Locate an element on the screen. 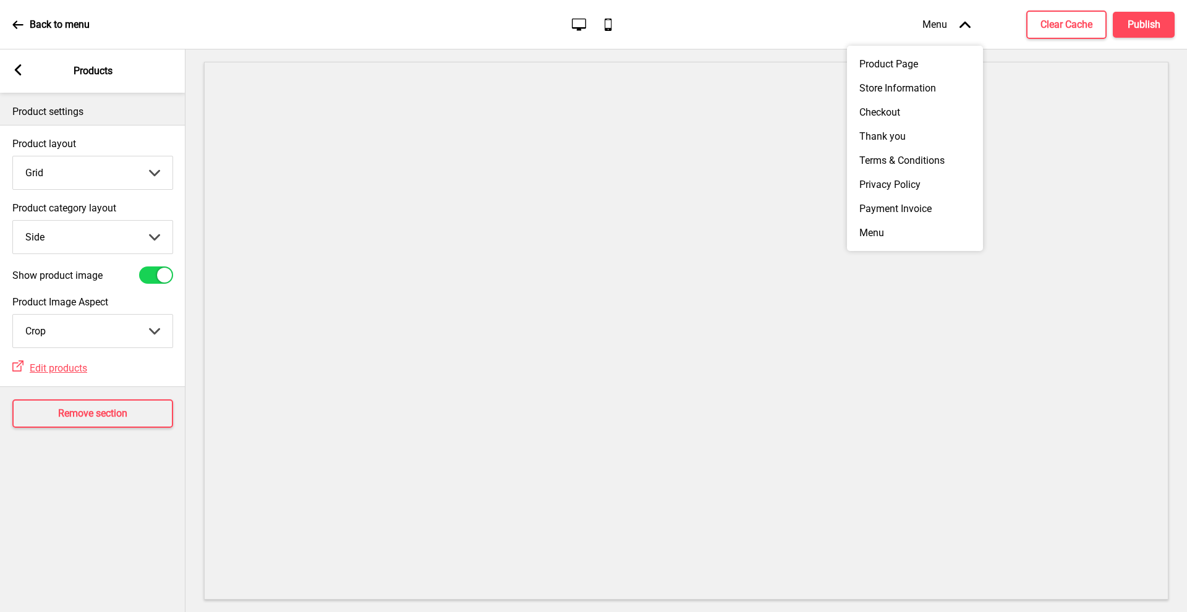  button: Clear Cache is located at coordinates (1067, 25).